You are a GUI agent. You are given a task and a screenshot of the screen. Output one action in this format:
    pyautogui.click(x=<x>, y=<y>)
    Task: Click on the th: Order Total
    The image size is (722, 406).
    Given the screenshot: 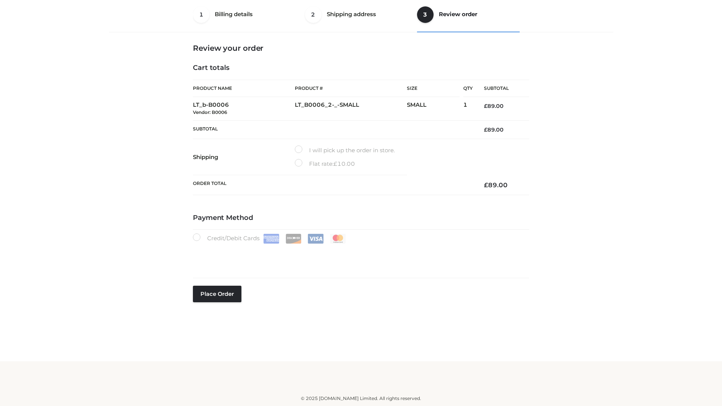 What is the action you would take?
    pyautogui.click(x=333, y=185)
    